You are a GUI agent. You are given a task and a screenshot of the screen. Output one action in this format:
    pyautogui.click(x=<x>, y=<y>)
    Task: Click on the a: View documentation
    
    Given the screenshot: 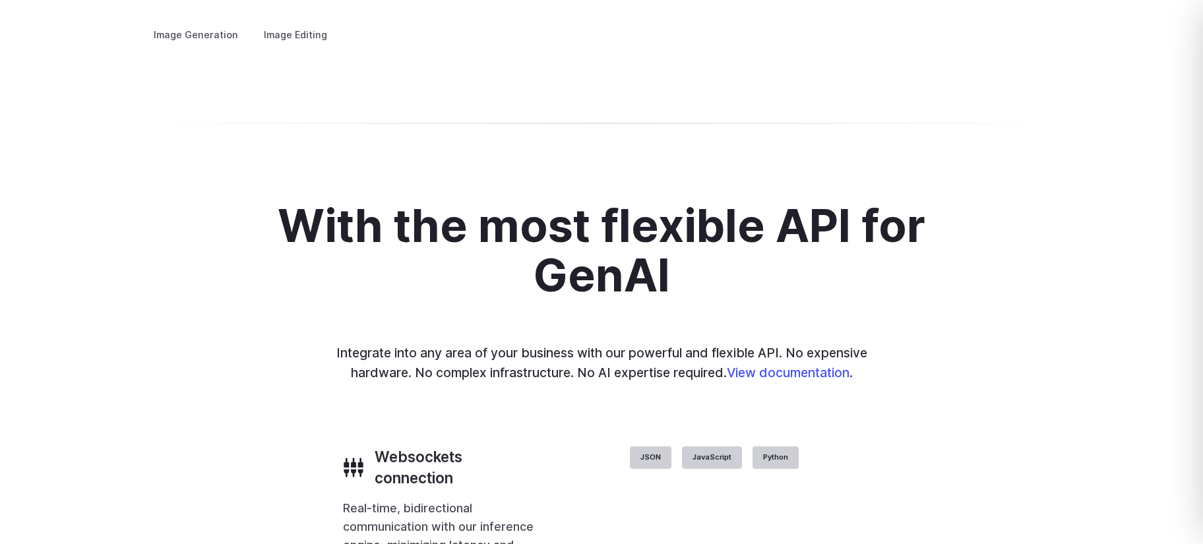 What is the action you would take?
    pyautogui.click(x=788, y=373)
    